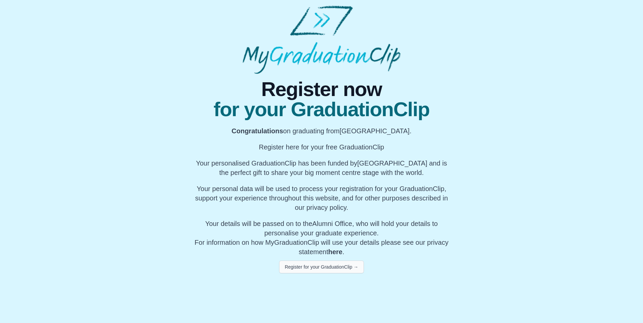  What do you see at coordinates (321, 238) in the screenshot?
I see `span: For information on how MyGraduationClip will use your details please see our privacy statement .` at bounding box center [321, 238].